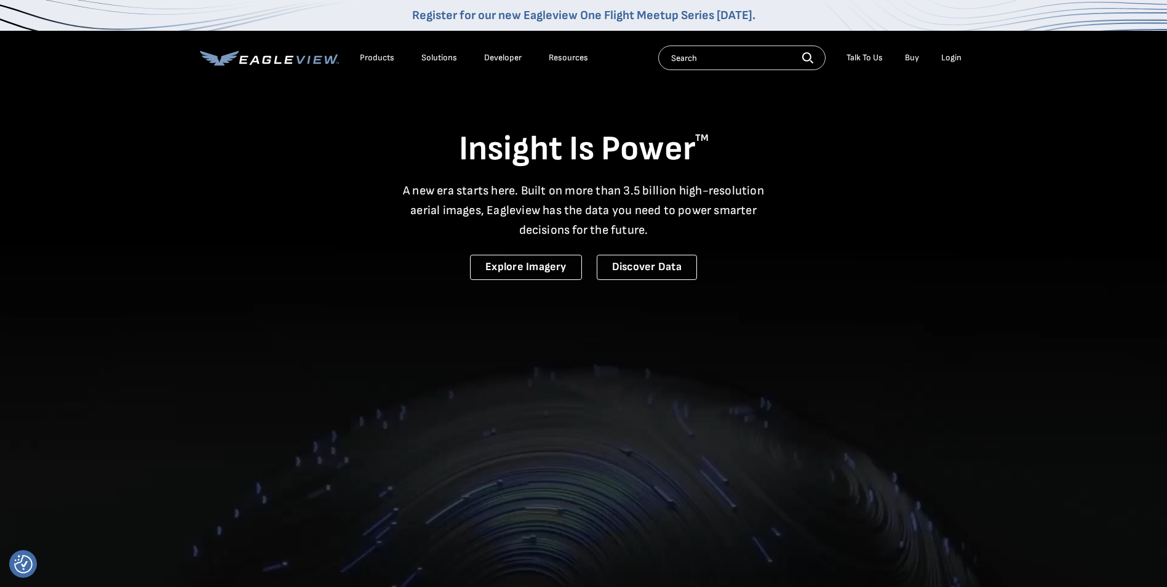  What do you see at coordinates (23, 564) in the screenshot?
I see `img: Revisit consent button` at bounding box center [23, 564].